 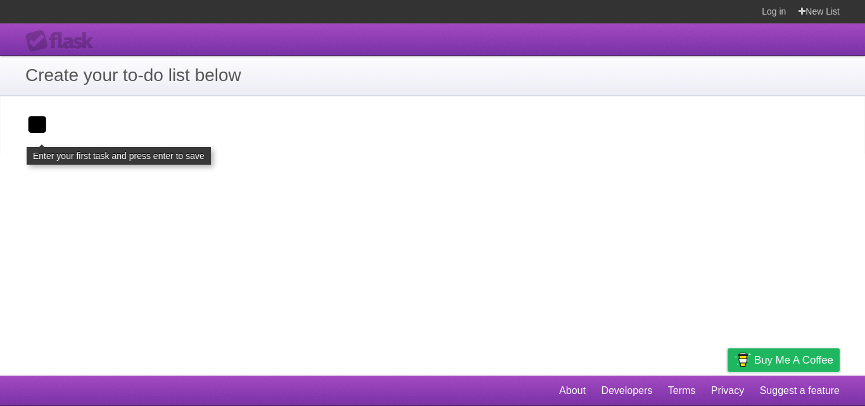 What do you see at coordinates (626, 391) in the screenshot?
I see `a: Developers` at bounding box center [626, 391].